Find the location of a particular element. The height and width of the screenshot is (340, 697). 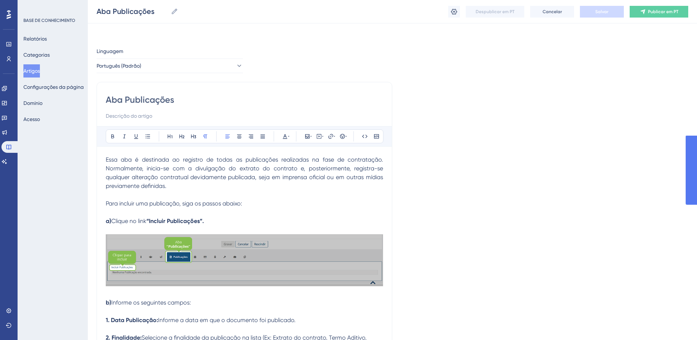

font: Configurações da página is located at coordinates (53, 87).